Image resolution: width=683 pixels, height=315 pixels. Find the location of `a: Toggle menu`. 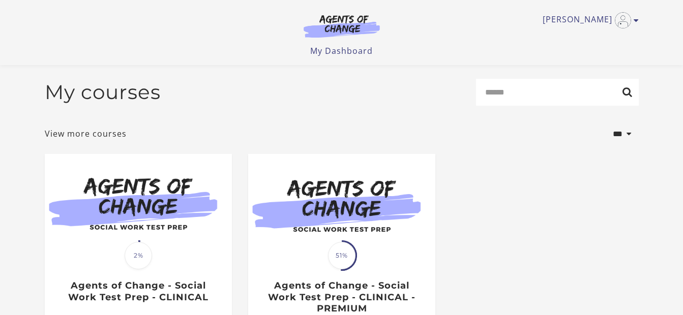

a: Toggle menu is located at coordinates (588, 20).